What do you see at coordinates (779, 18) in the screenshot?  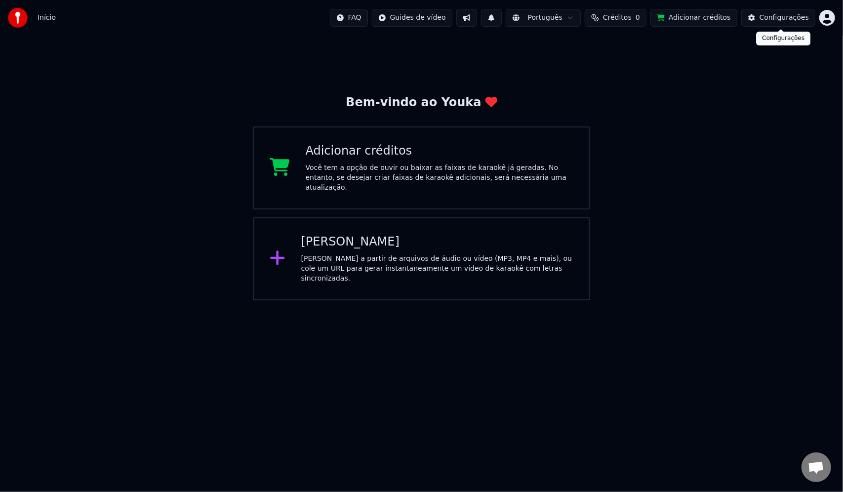 I see `button: Configurações` at bounding box center [779, 18].